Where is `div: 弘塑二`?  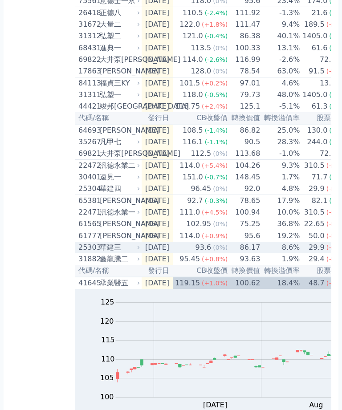 div: 弘塑二 is located at coordinates (119, 36).